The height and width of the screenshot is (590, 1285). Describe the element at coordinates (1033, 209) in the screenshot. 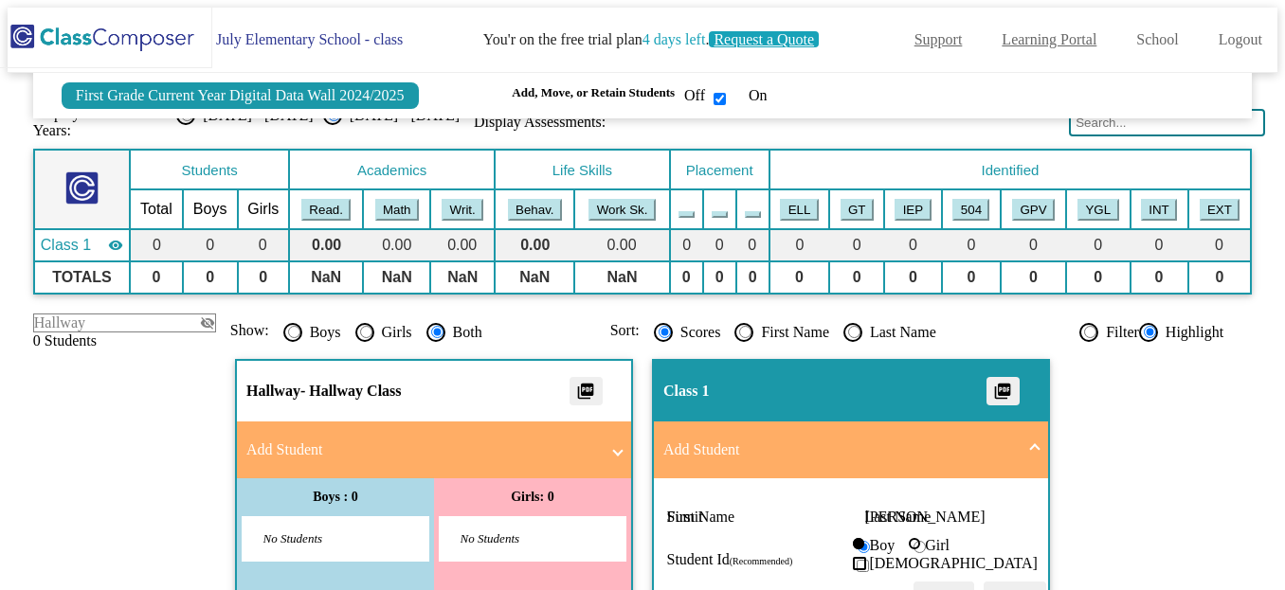

I see `button: GPV` at that location.